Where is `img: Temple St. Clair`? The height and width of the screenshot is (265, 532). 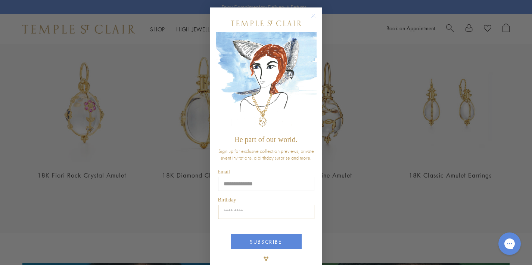
img: Temple St. Clair is located at coordinates (266, 23).